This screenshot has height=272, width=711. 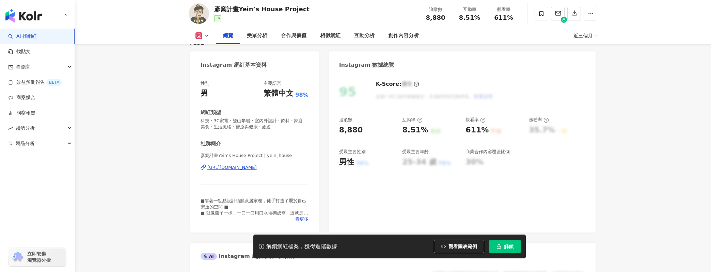 What do you see at coordinates (22, 98) in the screenshot?
I see `a: 商案媒合` at bounding box center [22, 98].